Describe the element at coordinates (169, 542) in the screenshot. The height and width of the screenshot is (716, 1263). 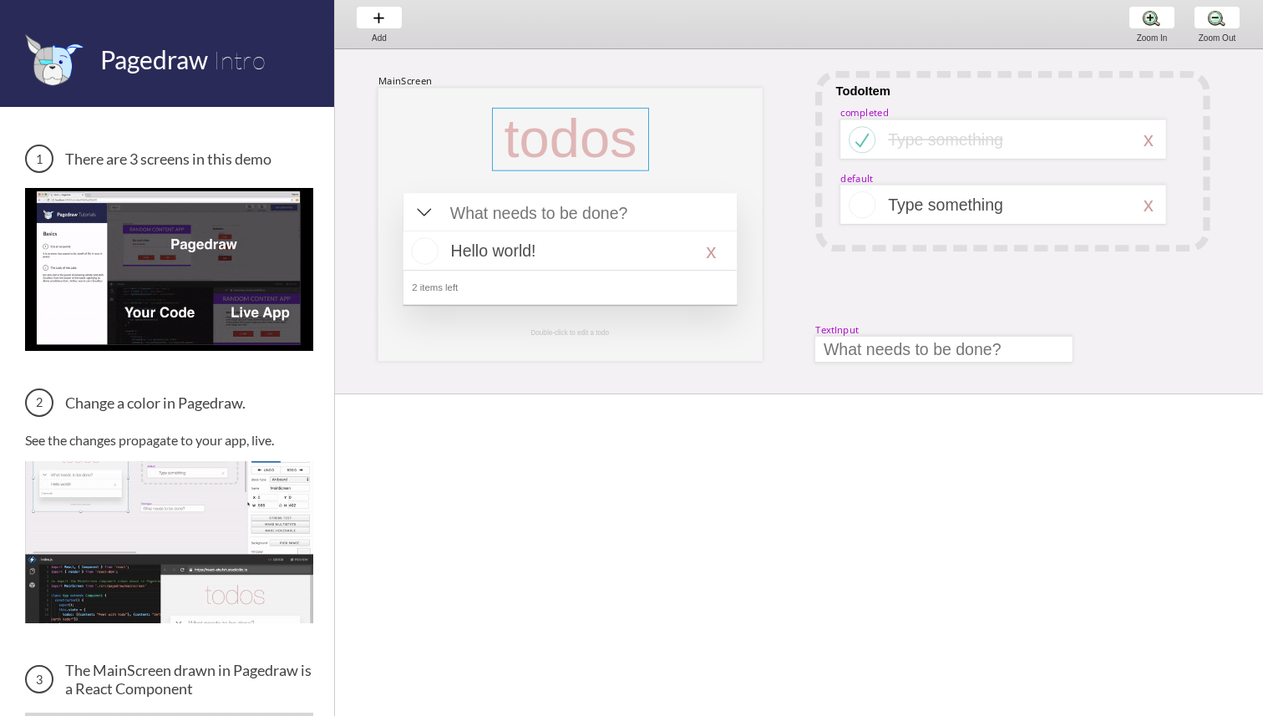
I see `img: Change a color in Pagedraw` at that location.